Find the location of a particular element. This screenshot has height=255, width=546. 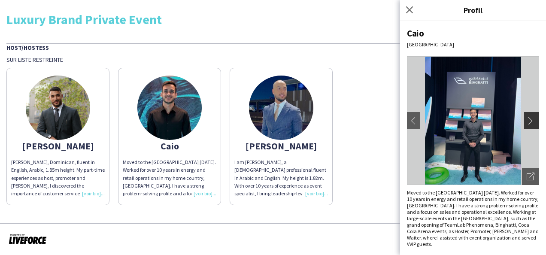

img: Propulsé par Liveforce is located at coordinates (27, 239).